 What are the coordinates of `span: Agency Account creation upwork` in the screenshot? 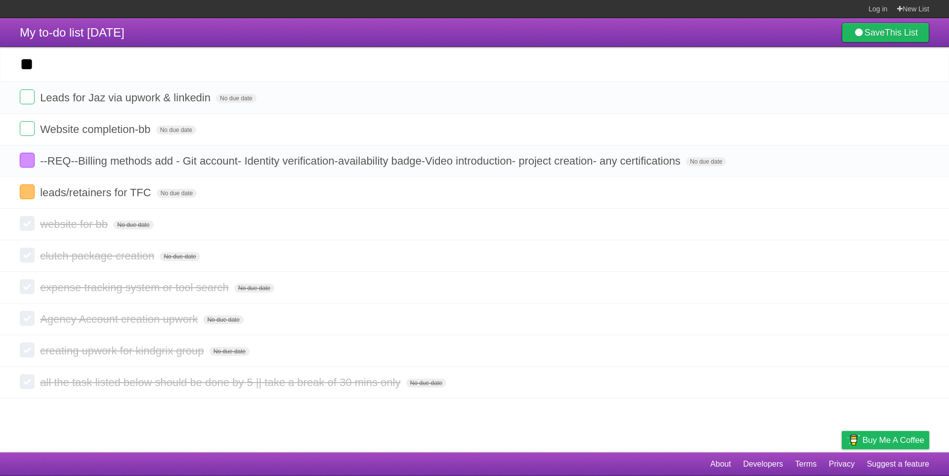 It's located at (120, 319).